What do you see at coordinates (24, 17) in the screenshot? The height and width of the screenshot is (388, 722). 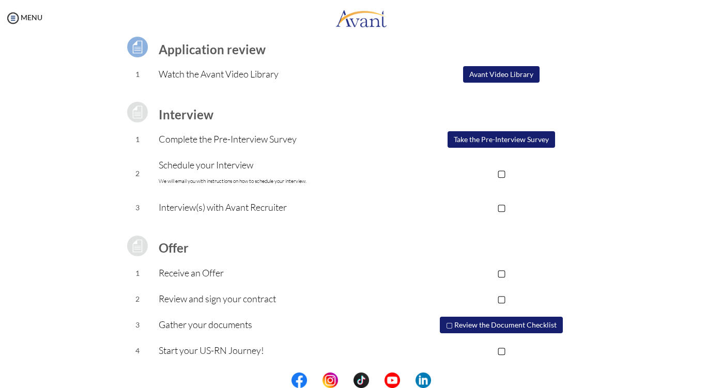 I see `a: MENU` at bounding box center [24, 17].